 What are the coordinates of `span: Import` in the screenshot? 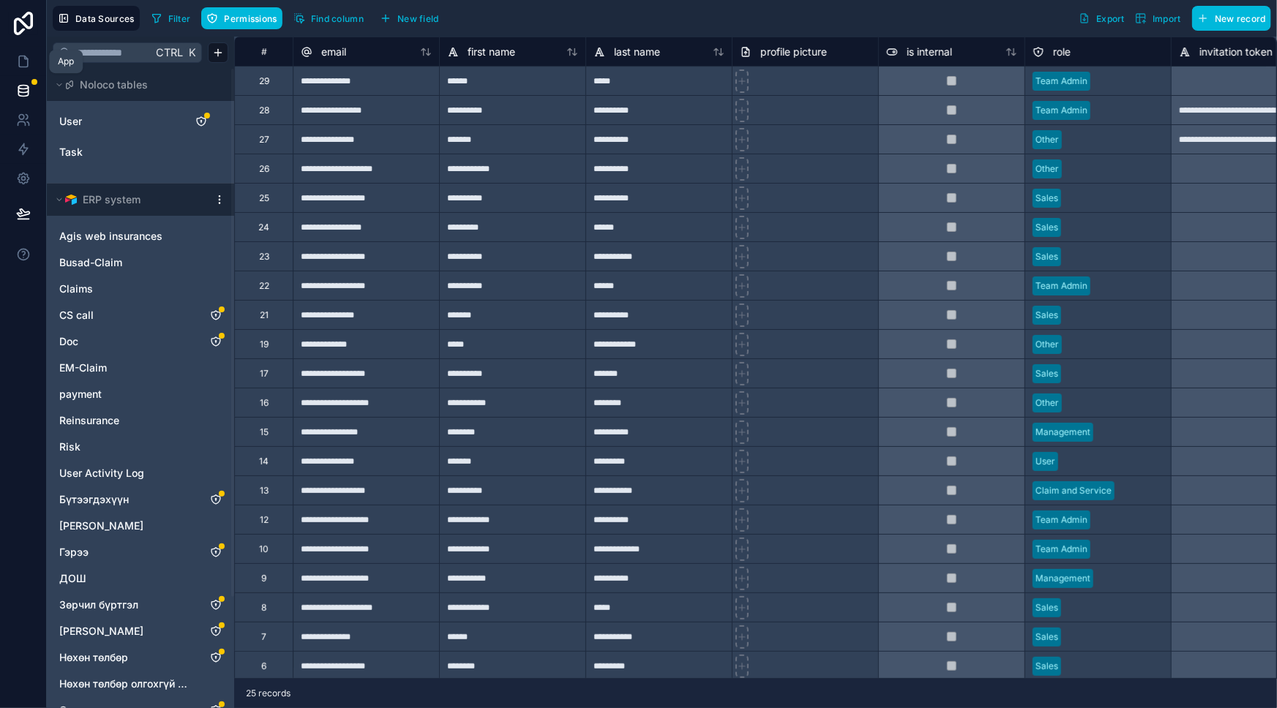 It's located at (1166, 18).